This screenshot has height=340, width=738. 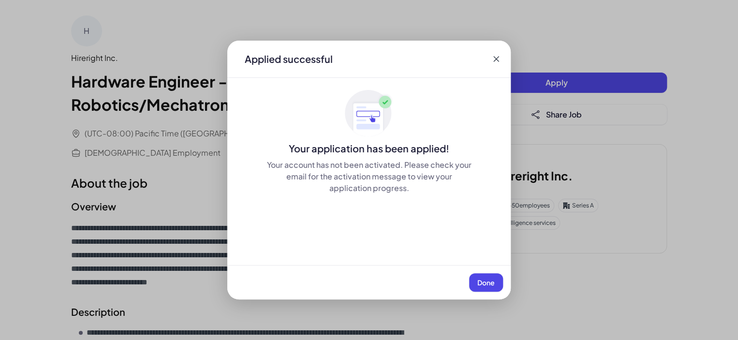 I want to click on img: ApplyedMaskGroup3.svg, so click(x=369, y=114).